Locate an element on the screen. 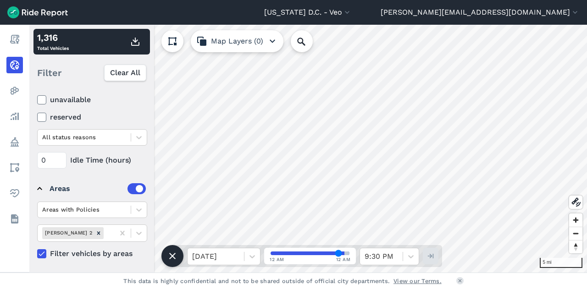  button: Zoom out is located at coordinates (575, 233).